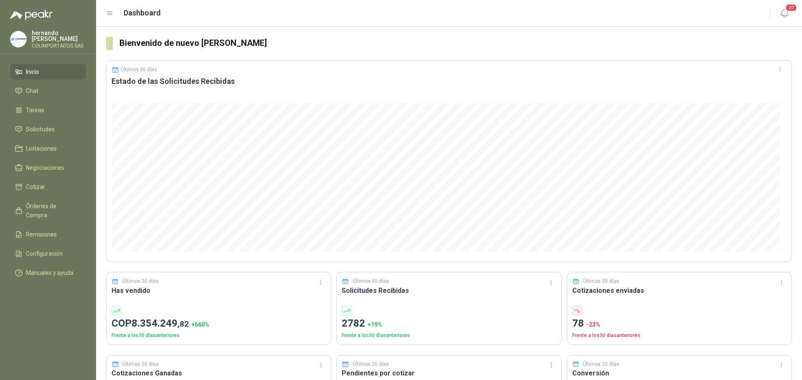 Image resolution: width=802 pixels, height=380 pixels. I want to click on span: + 19 %, so click(374, 325).